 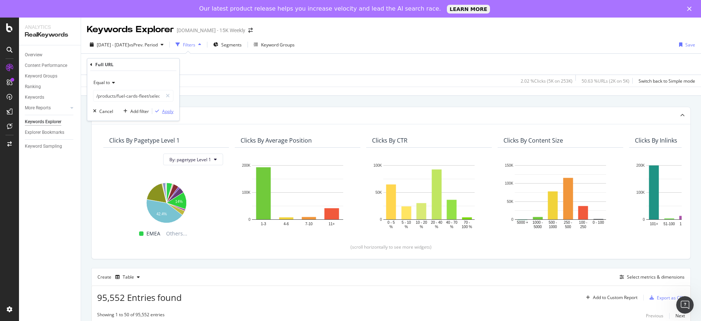 What do you see at coordinates (332, 224) in the screenshot?
I see `text: 11+` at bounding box center [332, 224].